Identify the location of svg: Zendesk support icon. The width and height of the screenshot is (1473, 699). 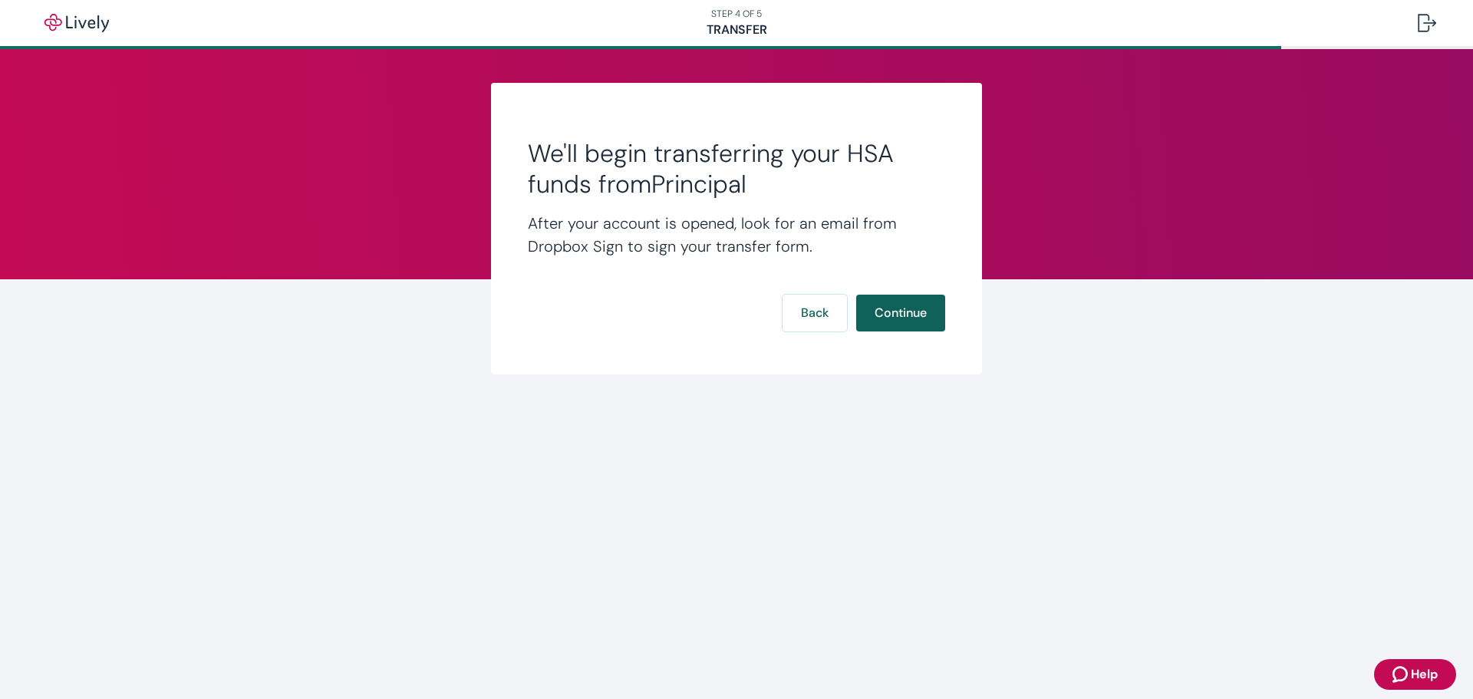
(1402, 675).